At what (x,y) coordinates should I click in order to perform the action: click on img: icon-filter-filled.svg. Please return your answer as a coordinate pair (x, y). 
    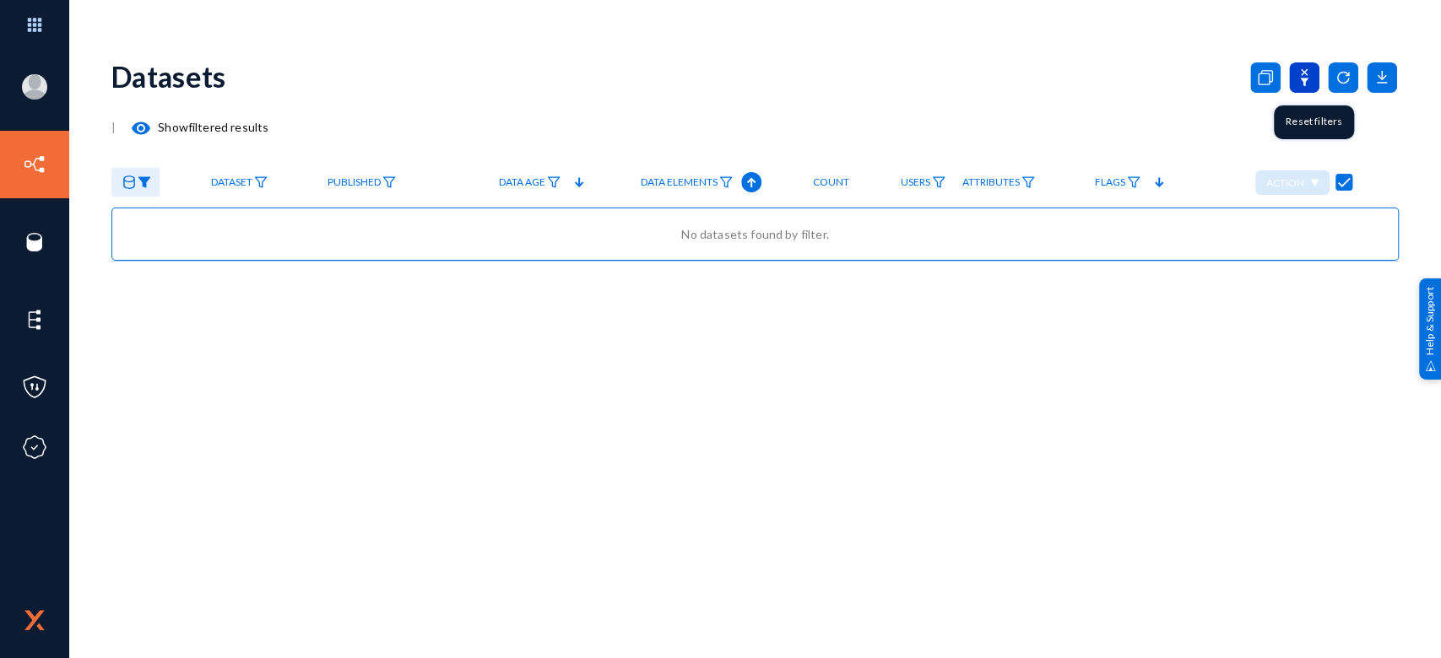
    Looking at the image, I should click on (144, 182).